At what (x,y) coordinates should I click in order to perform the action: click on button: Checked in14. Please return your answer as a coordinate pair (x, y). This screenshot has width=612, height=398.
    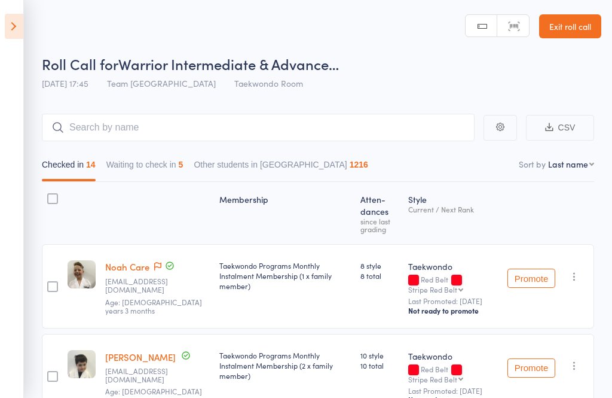
    Looking at the image, I should click on (69, 167).